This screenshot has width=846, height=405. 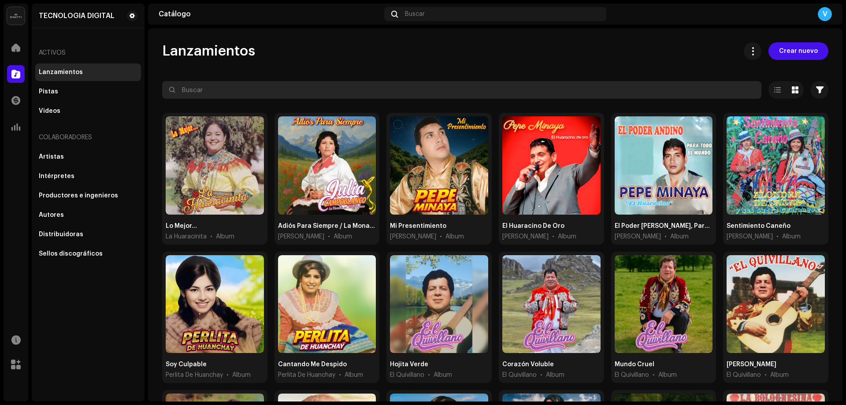 What do you see at coordinates (327, 226) in the screenshot?
I see `div: Adiós Para Siempre / La Monalisa Del Folclore Peruano` at bounding box center [327, 226].